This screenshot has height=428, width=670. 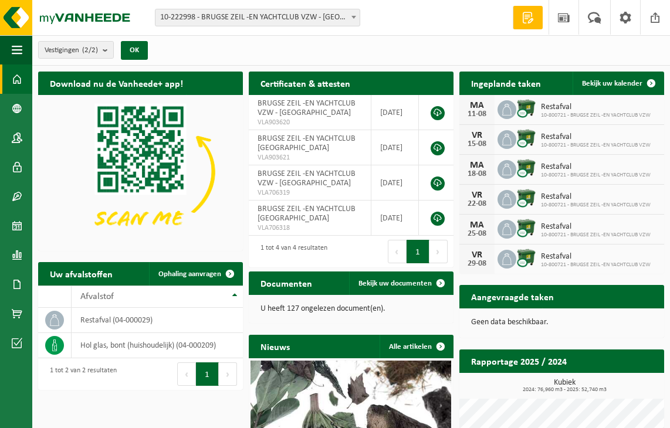 I want to click on h2: Aangevraagde taken, so click(x=512, y=296).